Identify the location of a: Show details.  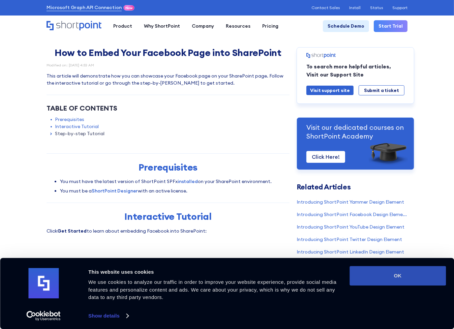
(108, 316).